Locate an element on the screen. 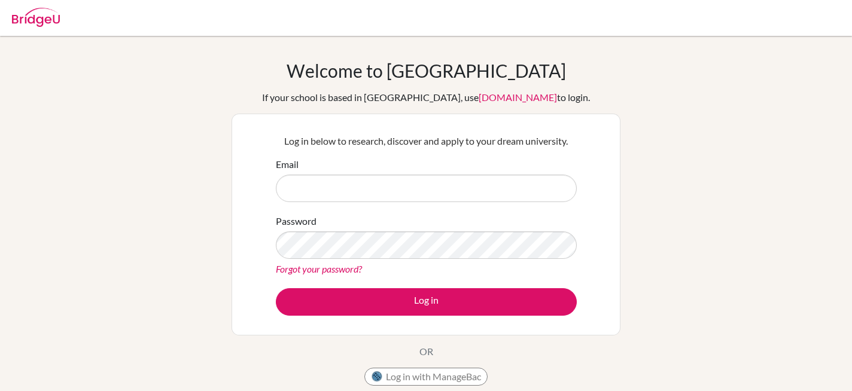 This screenshot has width=852, height=391. button: Log in with ManageBac is located at coordinates (426, 377).